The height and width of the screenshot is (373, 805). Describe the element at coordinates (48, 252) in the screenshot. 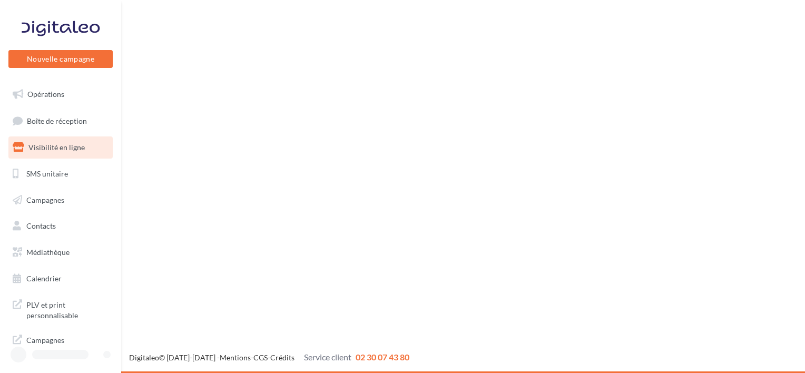

I see `span: Médiathèque` at that location.